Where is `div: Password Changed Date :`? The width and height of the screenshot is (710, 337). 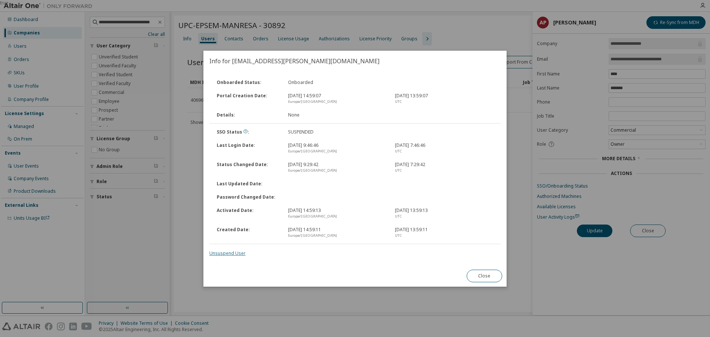
div: Password Changed Date : is located at coordinates (248, 197).